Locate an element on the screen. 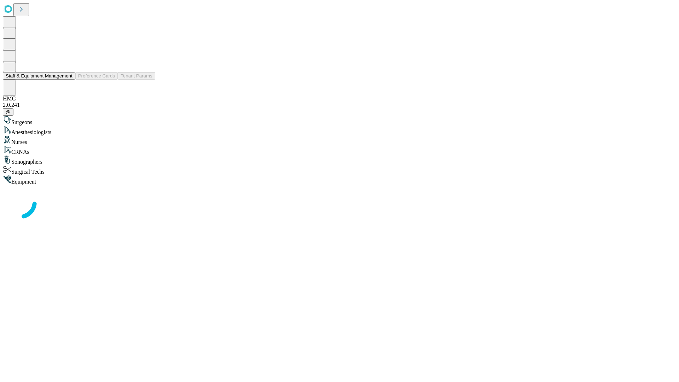 This screenshot has height=382, width=679. div: Anesthesiologists is located at coordinates (340, 131).